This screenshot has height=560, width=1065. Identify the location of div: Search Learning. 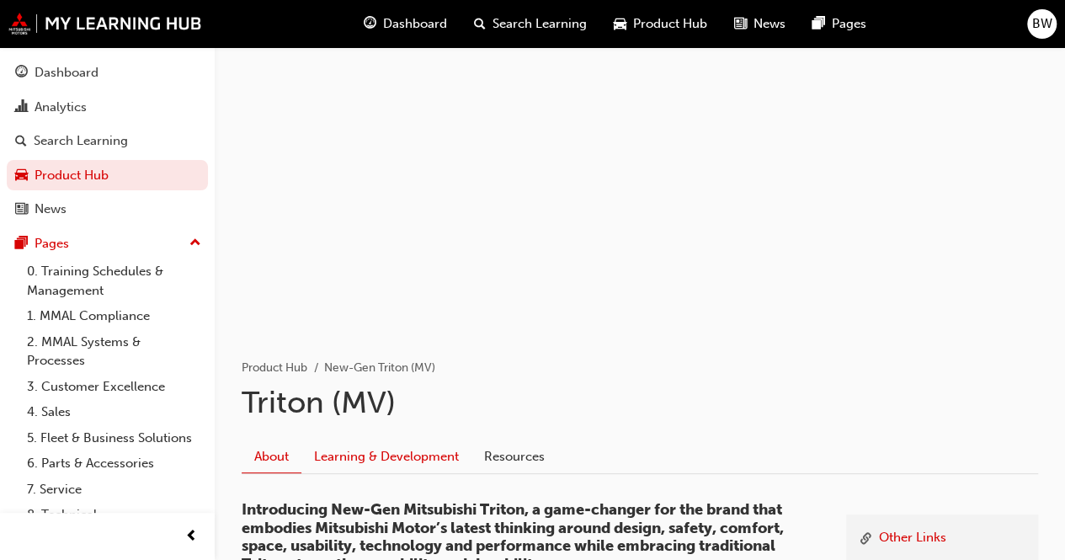
(81, 141).